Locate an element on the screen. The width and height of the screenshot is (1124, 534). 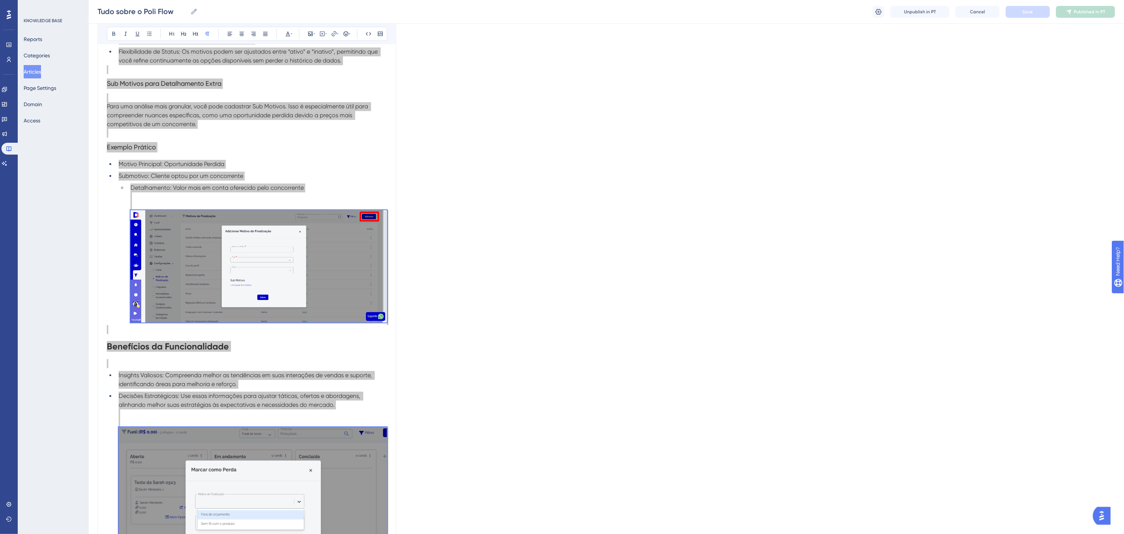
button: Page Settings is located at coordinates (40, 88).